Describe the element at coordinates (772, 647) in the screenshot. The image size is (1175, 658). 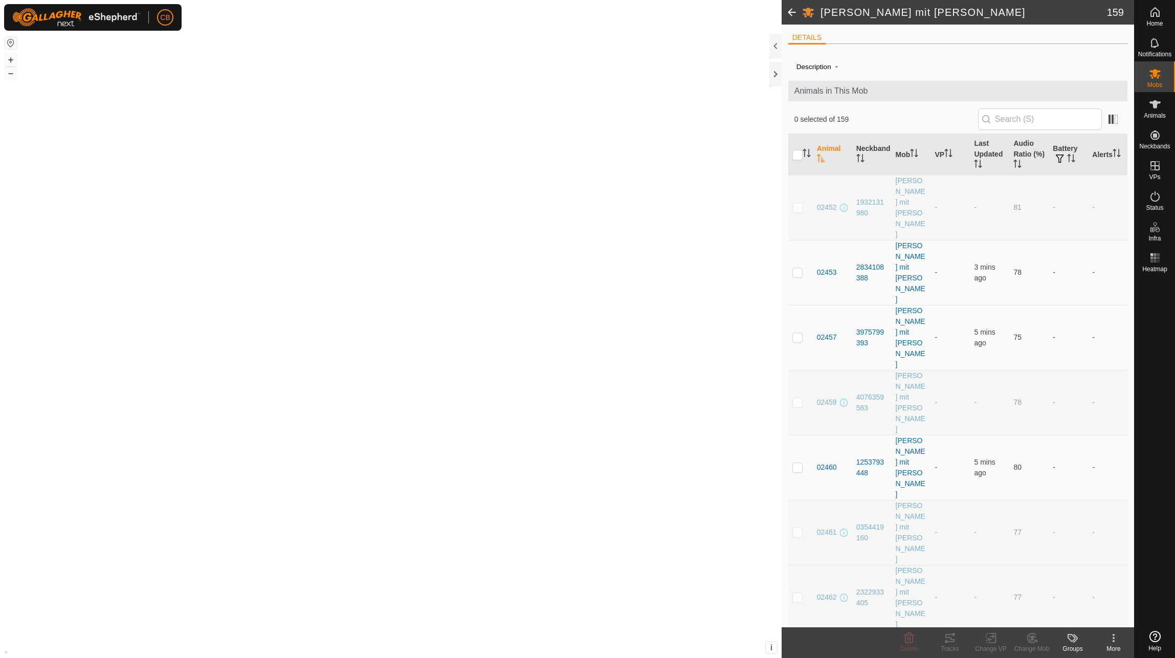
I see `span: i` at that location.